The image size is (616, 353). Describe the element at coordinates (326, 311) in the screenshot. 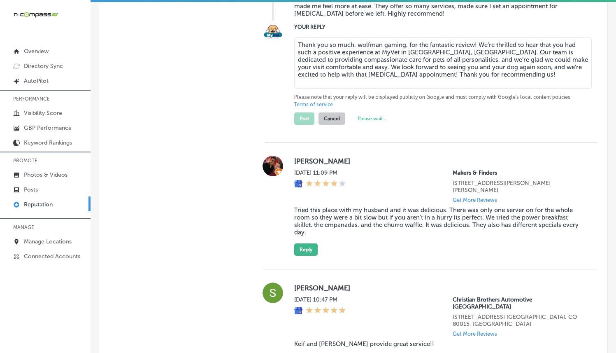

I see `div: 5 Stars` at that location.